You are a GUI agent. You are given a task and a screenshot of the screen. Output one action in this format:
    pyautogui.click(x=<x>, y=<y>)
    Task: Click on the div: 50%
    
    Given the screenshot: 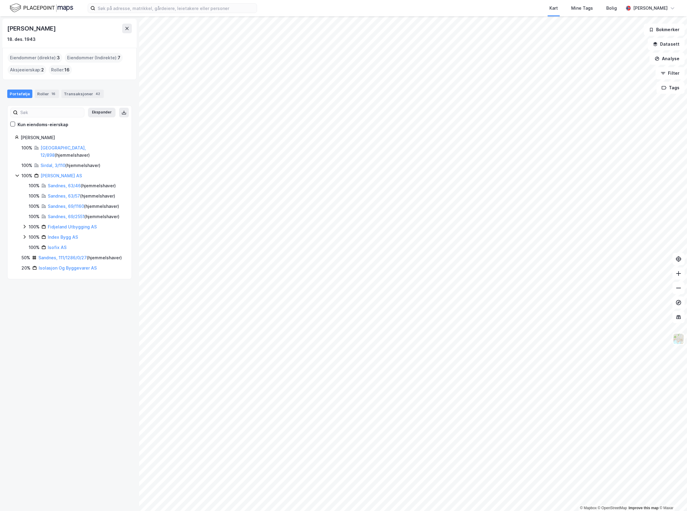 What is the action you would take?
    pyautogui.click(x=26, y=258)
    